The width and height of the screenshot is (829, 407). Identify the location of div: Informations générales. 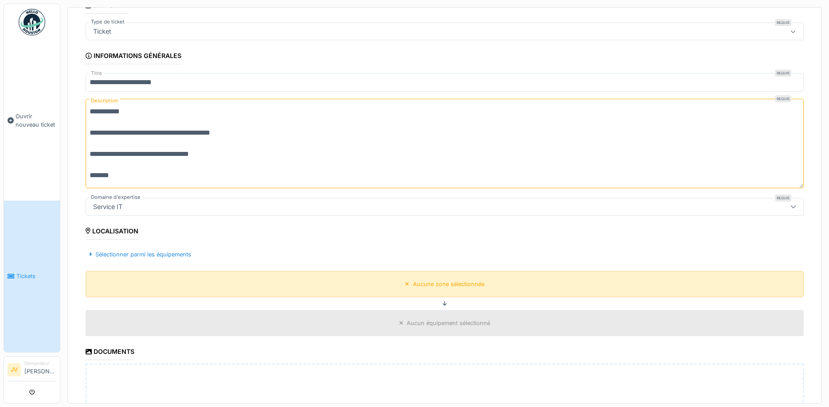
(133, 57).